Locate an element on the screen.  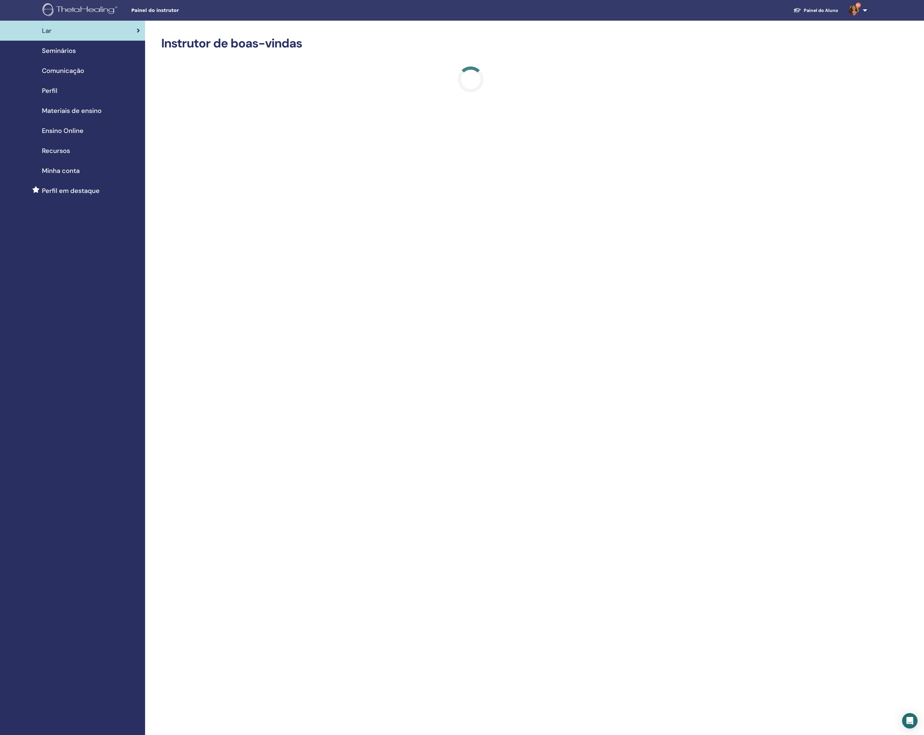
img: default.jpg is located at coordinates (854, 10).